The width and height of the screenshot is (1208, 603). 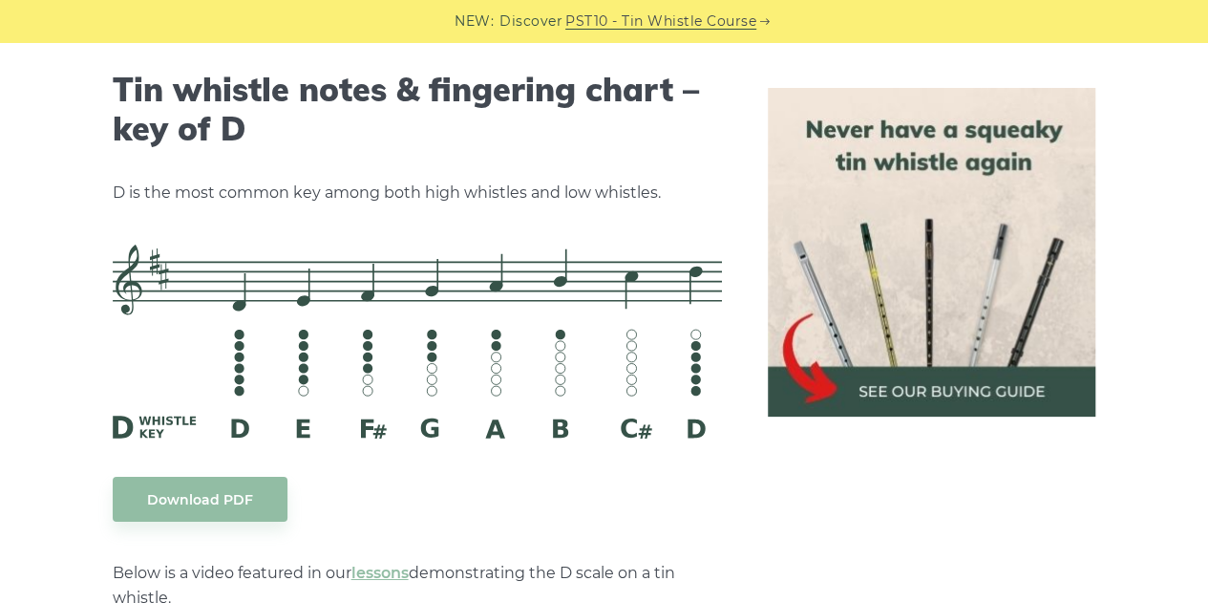 I want to click on a: lessons, so click(x=380, y=572).